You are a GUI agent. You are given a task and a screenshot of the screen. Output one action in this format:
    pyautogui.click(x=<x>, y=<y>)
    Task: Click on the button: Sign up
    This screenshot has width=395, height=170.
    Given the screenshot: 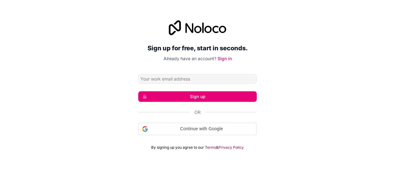 What is the action you would take?
    pyautogui.click(x=197, y=97)
    